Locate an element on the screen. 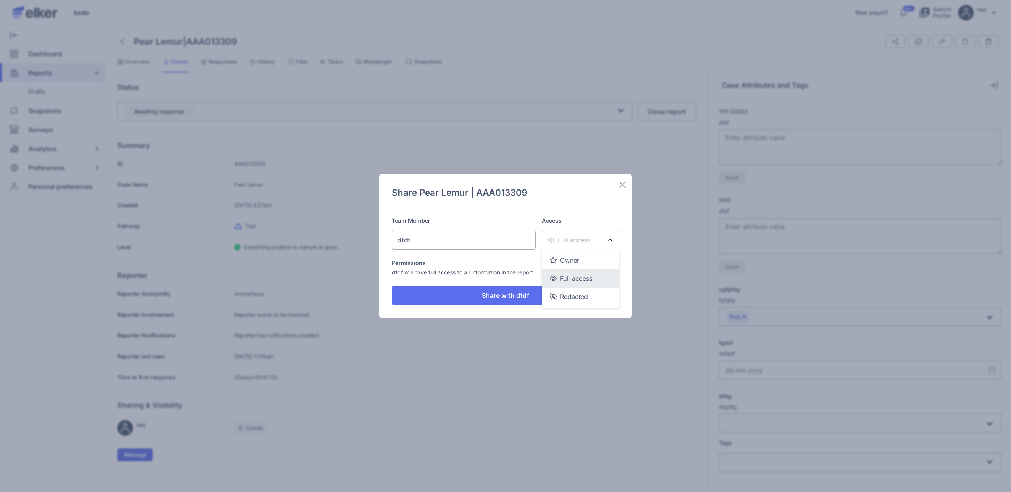 This screenshot has height=492, width=1011. div: Owner is located at coordinates (581, 260).